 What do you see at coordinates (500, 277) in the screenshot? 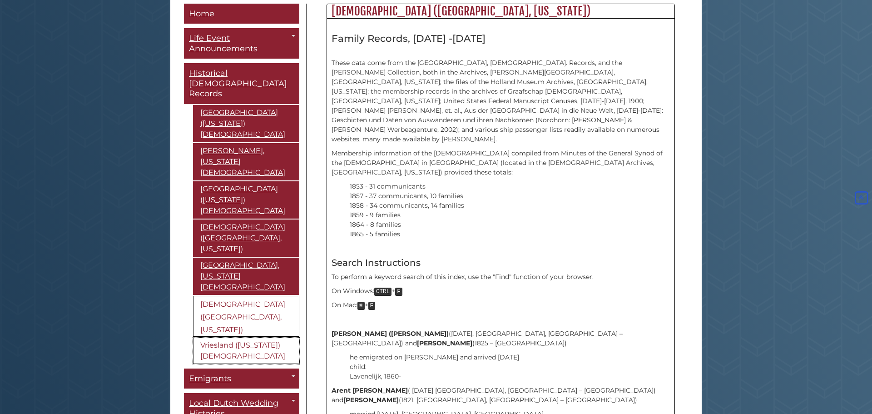
I see `p: To perform a keyword search of this index, use the "Find" function of your browser.` at bounding box center [500, 277].